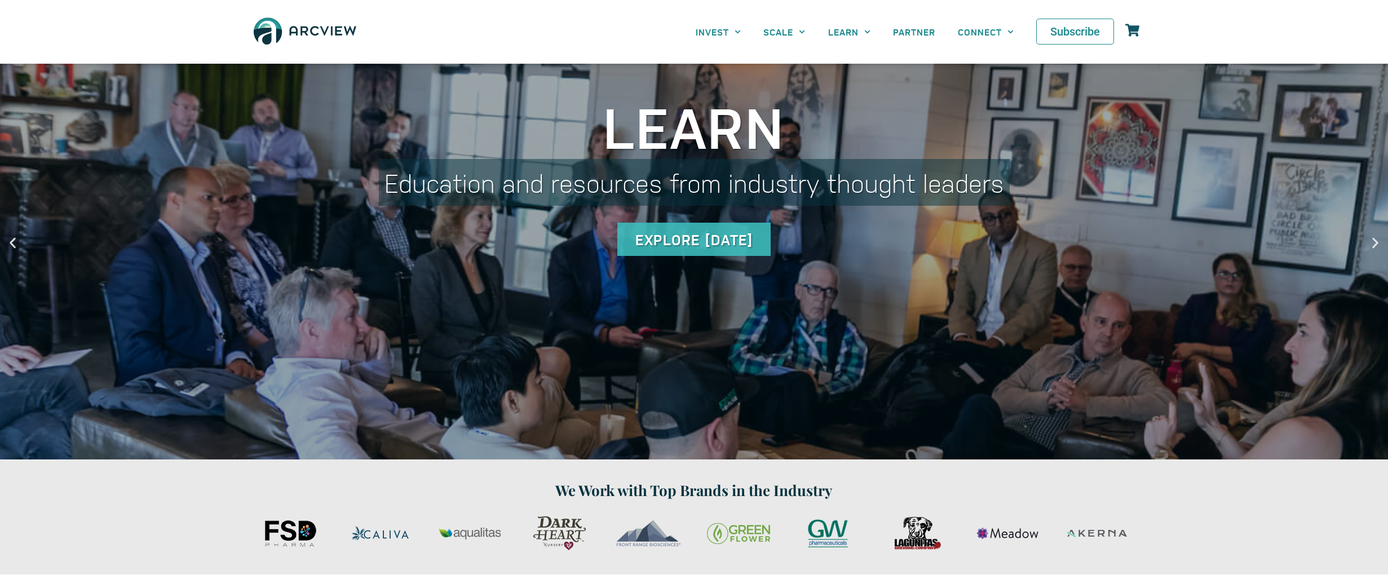  Describe the element at coordinates (1008, 534) in the screenshot. I see `div: 17 / 22` at that location.